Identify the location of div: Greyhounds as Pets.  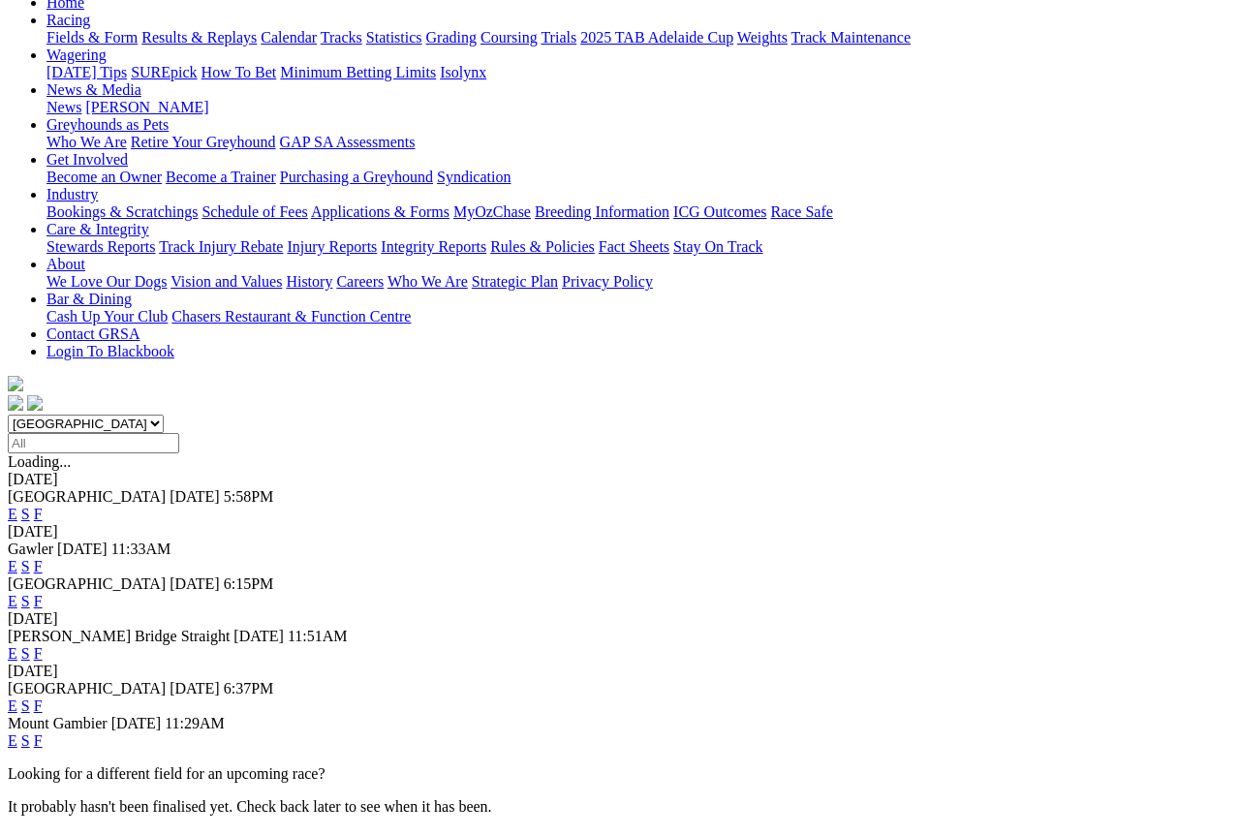
(639, 142).